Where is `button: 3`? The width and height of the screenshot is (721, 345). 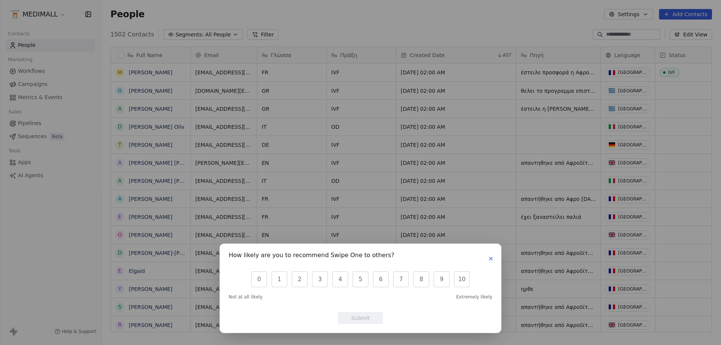 button: 3 is located at coordinates (320, 279).